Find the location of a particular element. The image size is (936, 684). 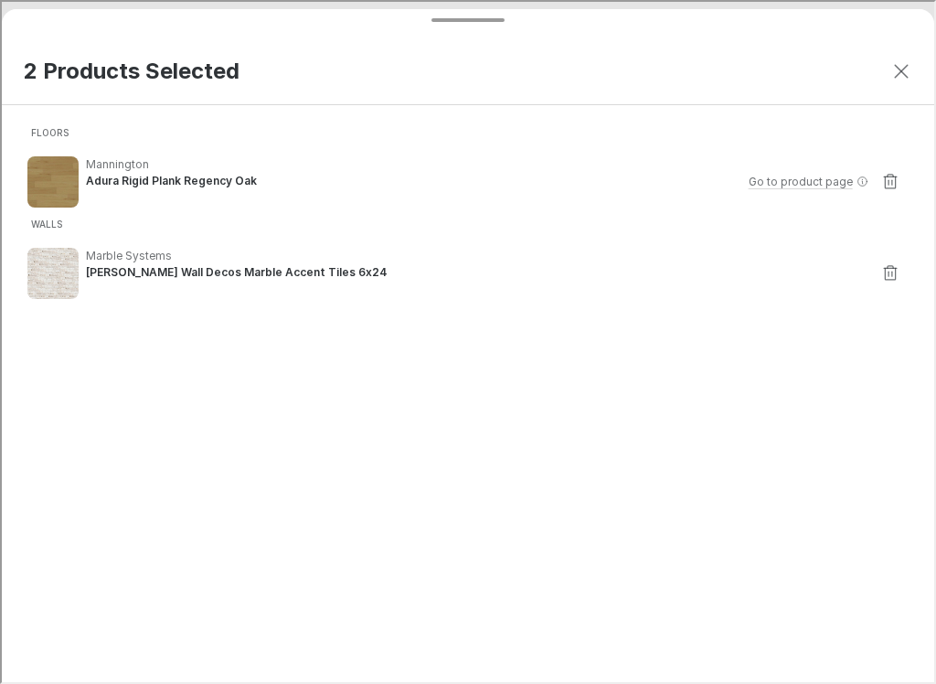

p: Marble Systems is located at coordinates (475, 254).